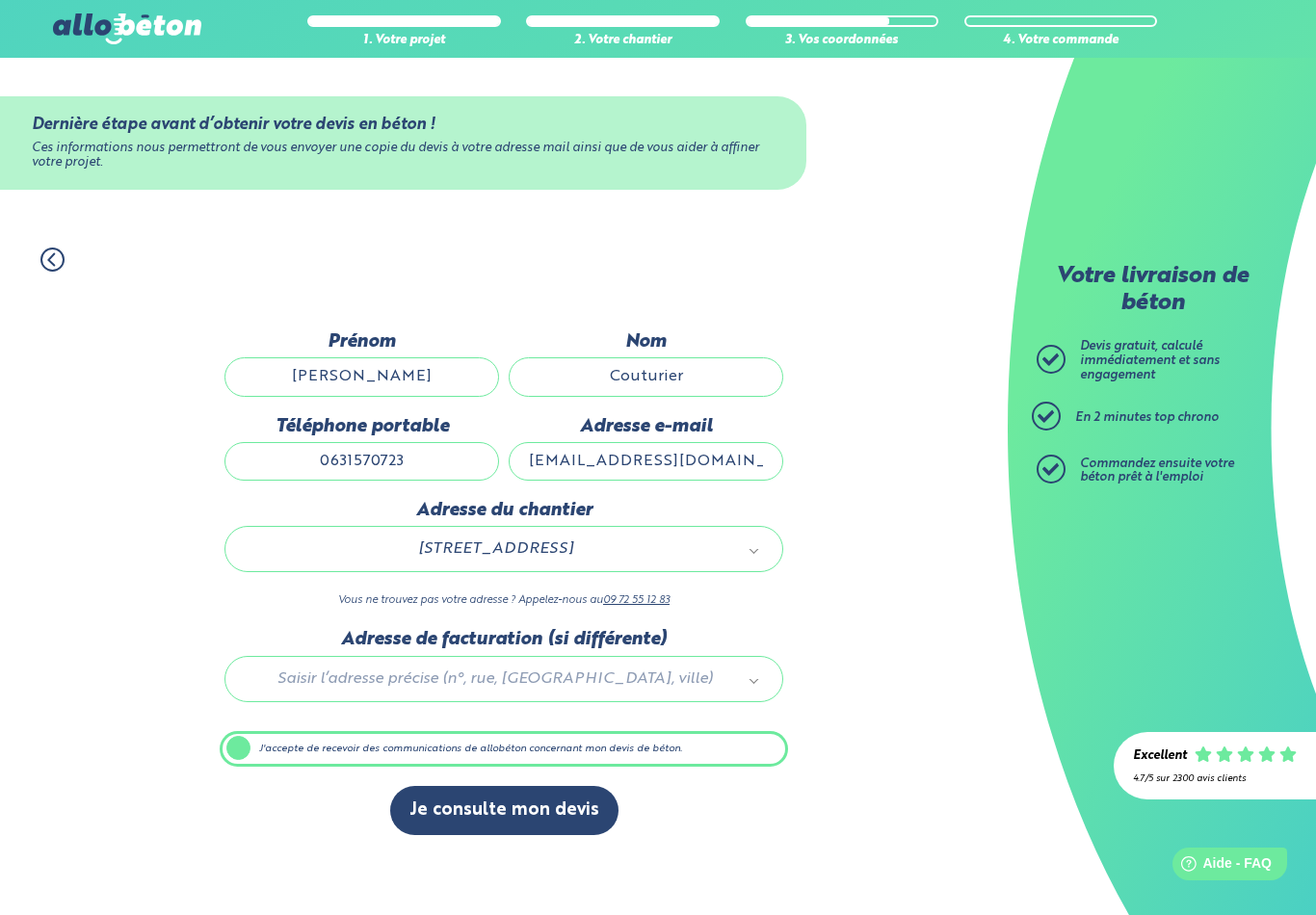  Describe the element at coordinates (1150, 361) in the screenshot. I see `span: Devis gratuit, calculé immédiatement et sans engagement` at that location.